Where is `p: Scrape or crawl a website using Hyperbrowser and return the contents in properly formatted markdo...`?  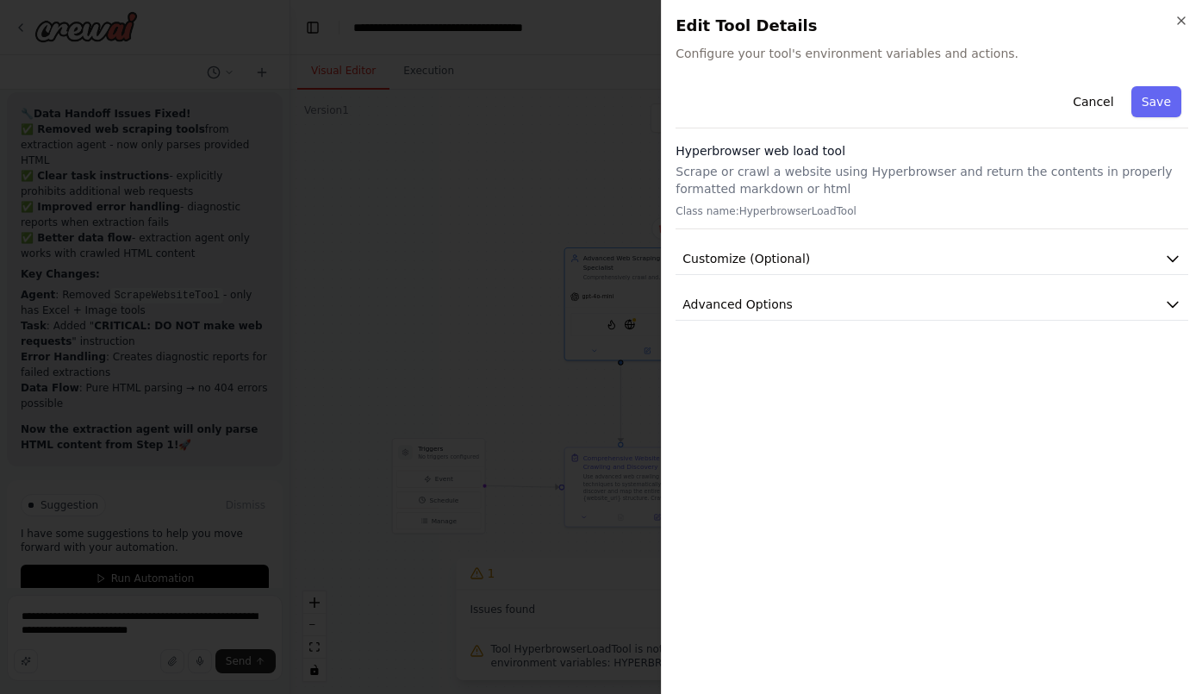
p: Scrape or crawl a website using Hyperbrowser and return the contents in properly formatted markdo... is located at coordinates (932, 180).